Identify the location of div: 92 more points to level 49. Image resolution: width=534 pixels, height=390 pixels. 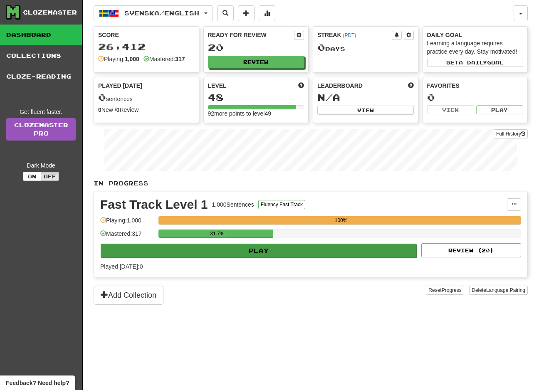
(256, 113).